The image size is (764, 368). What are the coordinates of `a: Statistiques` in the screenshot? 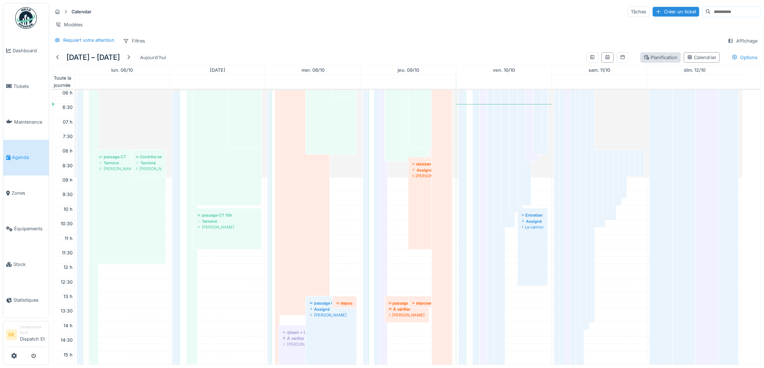 It's located at (26, 300).